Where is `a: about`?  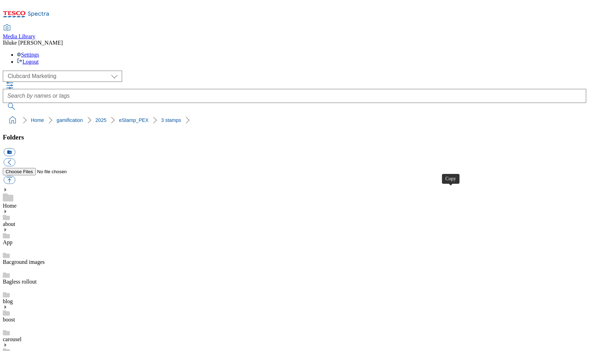
a: about is located at coordinates (9, 224).